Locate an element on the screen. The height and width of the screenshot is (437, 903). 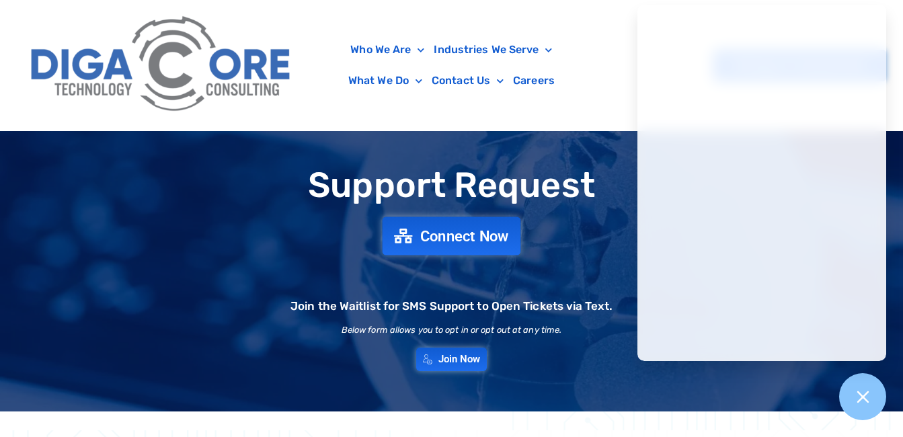
span: Join Now is located at coordinates (459, 359).